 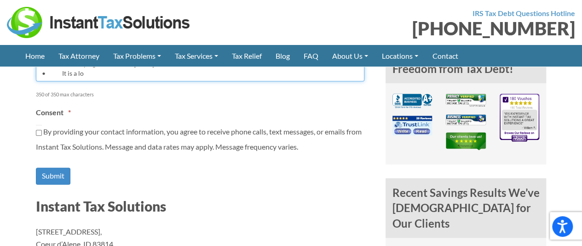 I want to click on a: Business Verified, so click(x=465, y=122).